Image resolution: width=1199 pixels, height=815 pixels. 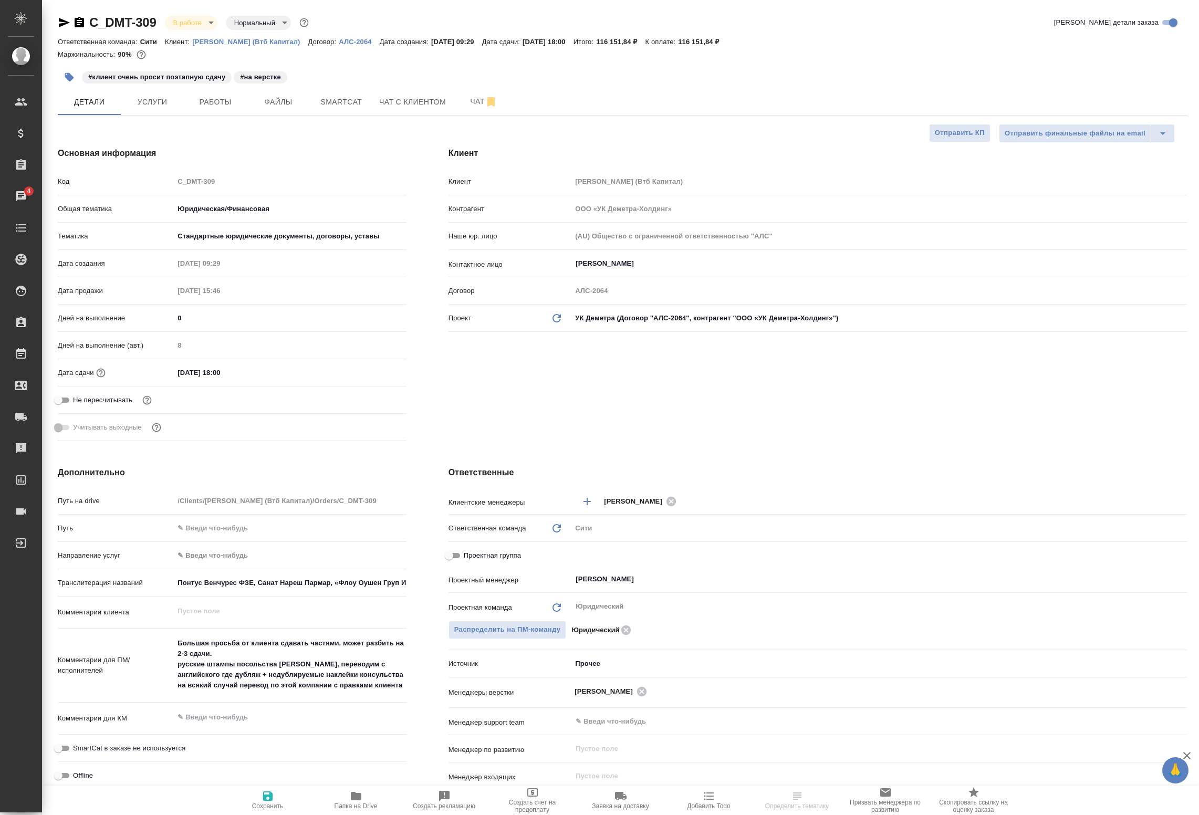 I want to click on span: Работы, so click(x=215, y=102).